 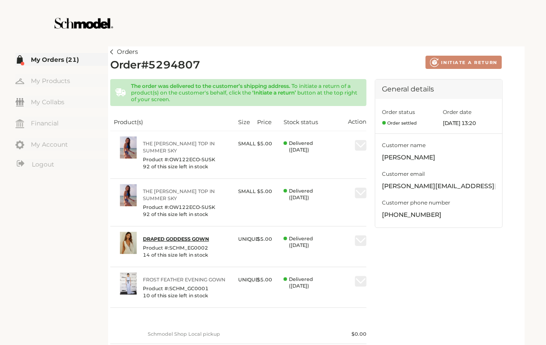 What do you see at coordinates (187, 288) in the screenshot?
I see `span: Product #: SCHM_GC0001` at bounding box center [187, 288].